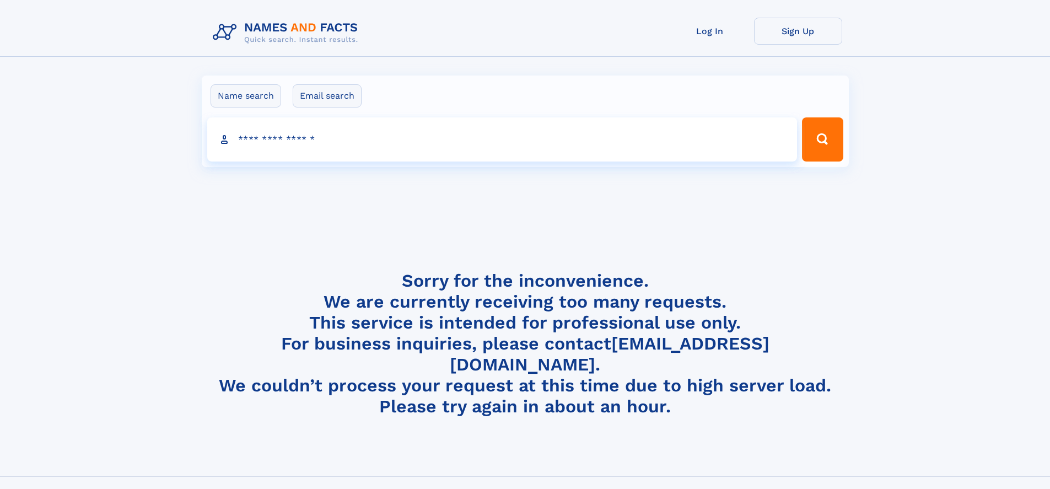 The image size is (1050, 489). What do you see at coordinates (822, 139) in the screenshot?
I see `button: Search Button` at bounding box center [822, 139].